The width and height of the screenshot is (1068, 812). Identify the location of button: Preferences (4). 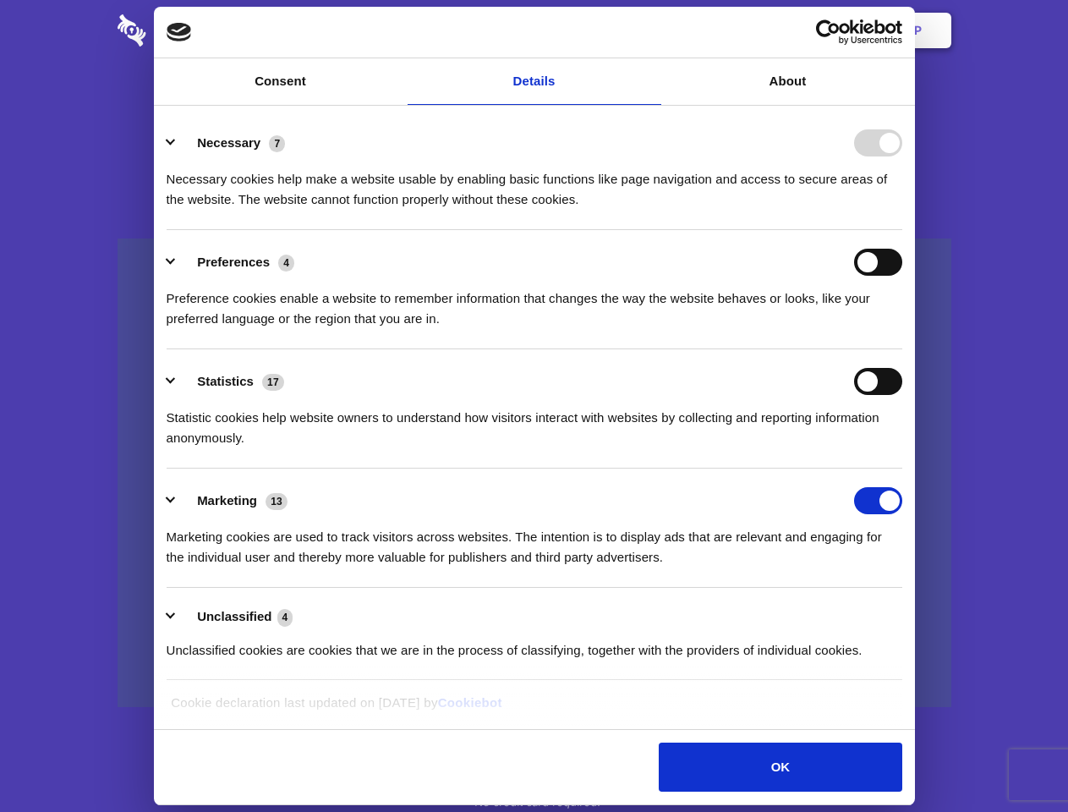
(236, 262).